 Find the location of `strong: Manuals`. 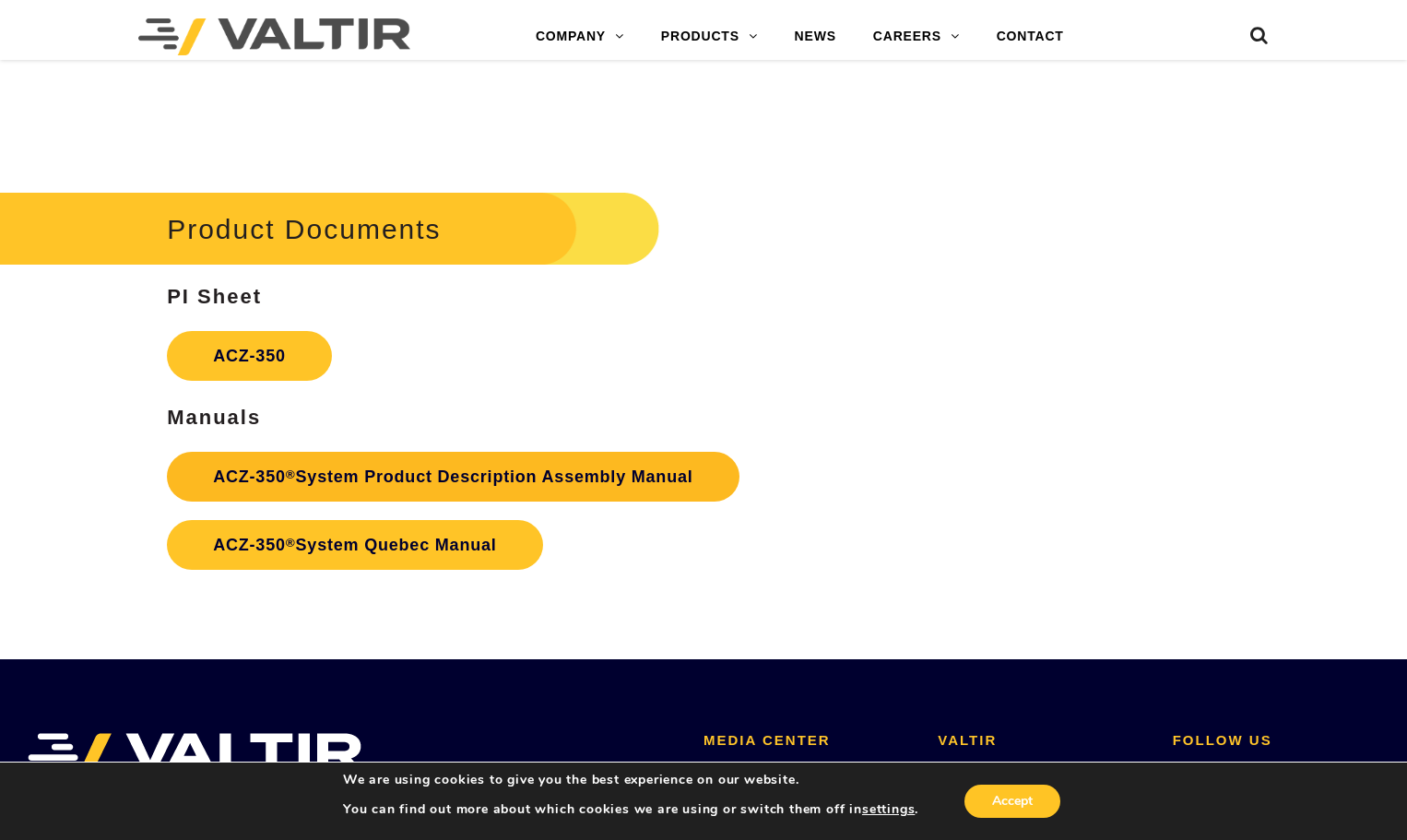

strong: Manuals is located at coordinates (214, 417).